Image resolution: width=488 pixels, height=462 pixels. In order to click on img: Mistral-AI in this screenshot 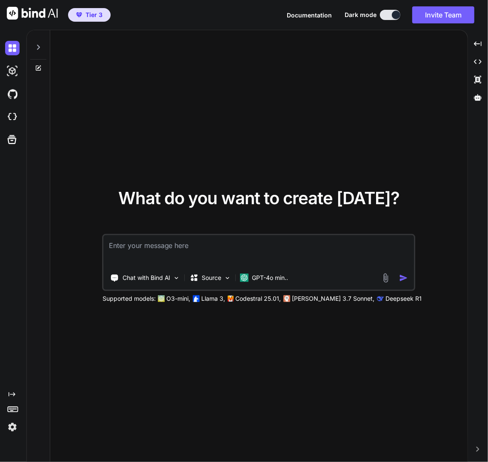, I will do `click(231, 299)`.